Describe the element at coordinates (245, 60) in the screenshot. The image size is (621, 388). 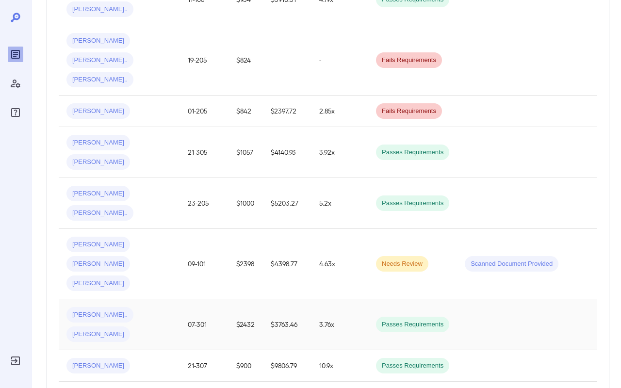
I see `td: $824` at that location.